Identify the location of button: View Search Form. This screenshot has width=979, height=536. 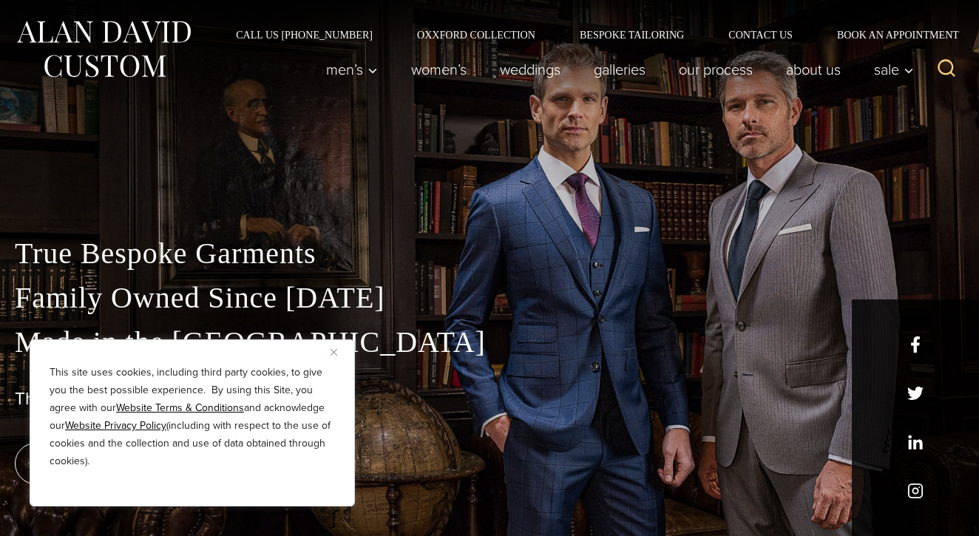
(946, 70).